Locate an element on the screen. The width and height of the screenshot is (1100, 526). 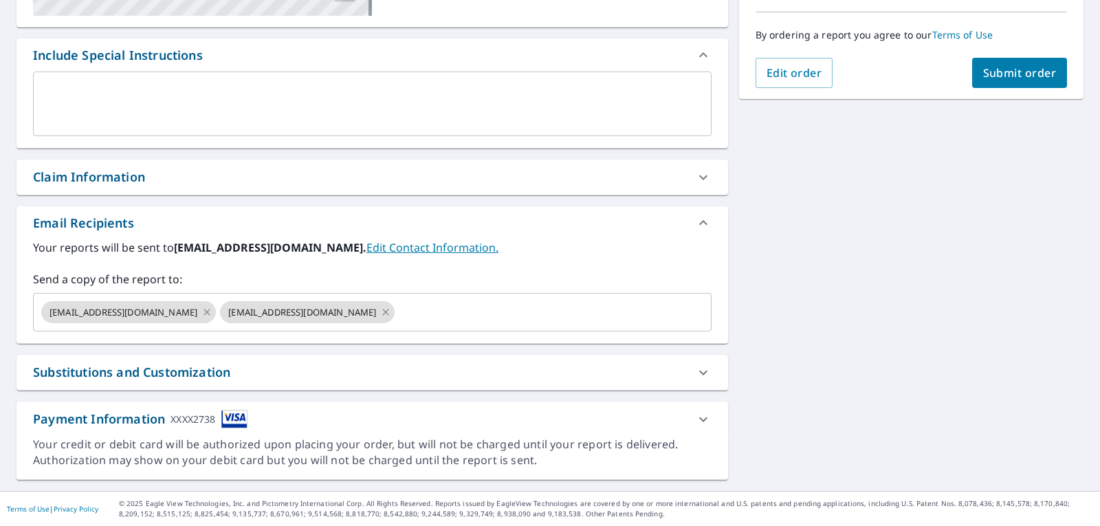
p: By ordering a report you agree to our is located at coordinates (911, 35).